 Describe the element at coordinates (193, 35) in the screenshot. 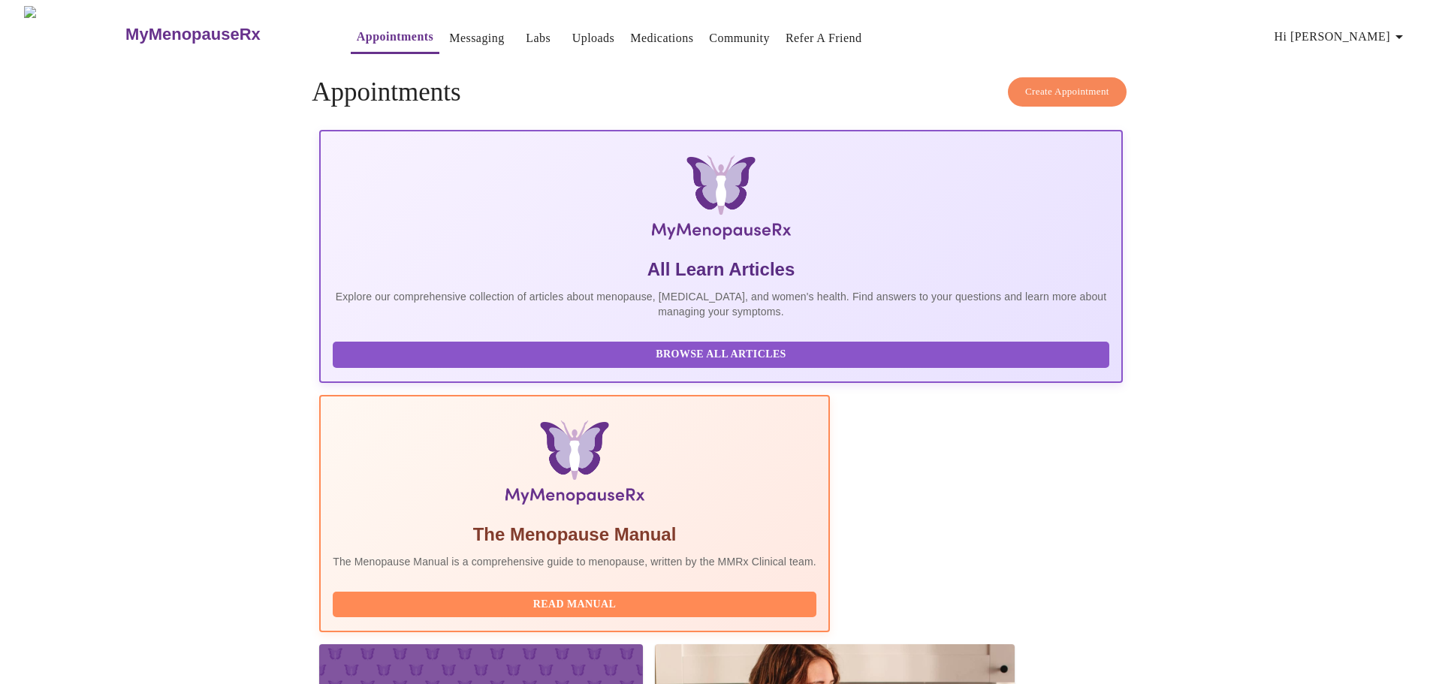

I see `h3: MyMenopauseRx` at that location.